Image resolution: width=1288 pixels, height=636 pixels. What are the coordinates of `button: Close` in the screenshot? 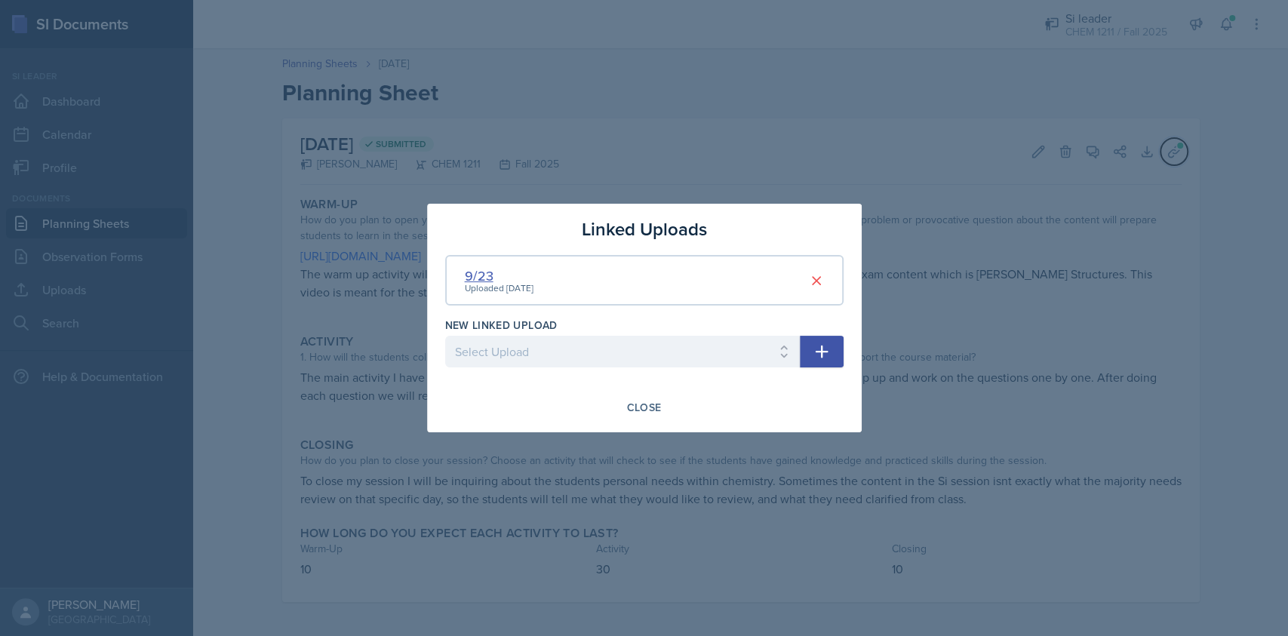 It's located at (644, 408).